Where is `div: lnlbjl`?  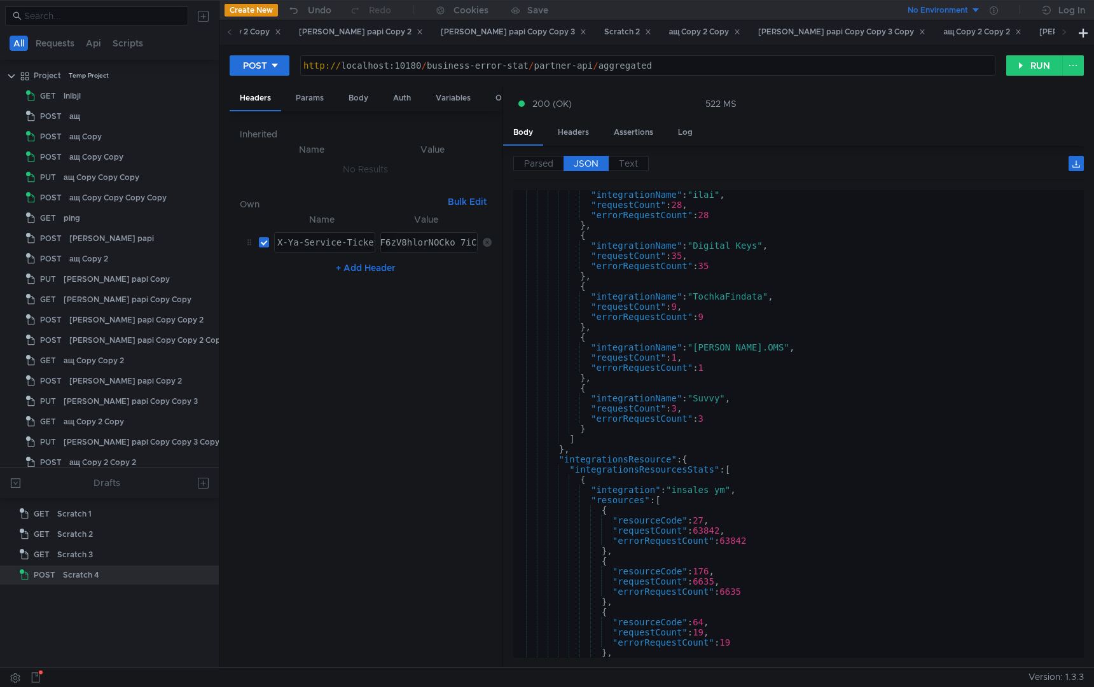
div: lnlbjl is located at coordinates (72, 96).